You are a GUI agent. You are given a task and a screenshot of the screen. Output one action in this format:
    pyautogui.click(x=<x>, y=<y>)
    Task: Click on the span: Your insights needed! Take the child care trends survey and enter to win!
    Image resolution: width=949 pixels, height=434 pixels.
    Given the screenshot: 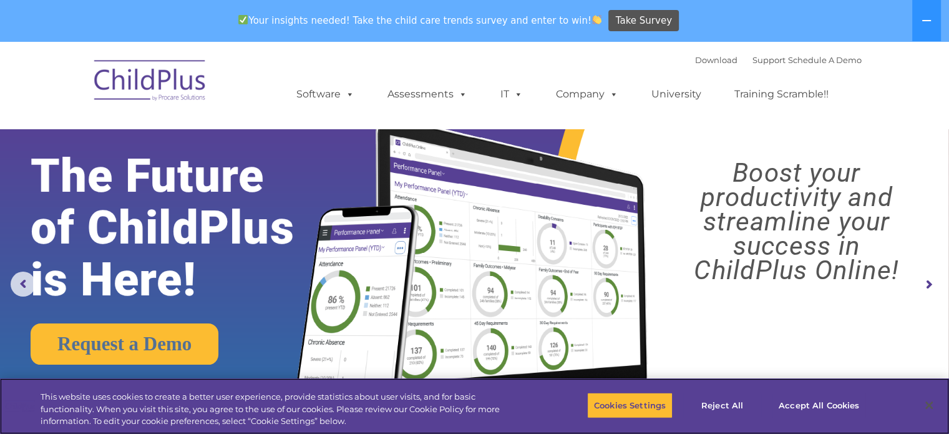 What is the action you would take?
    pyautogui.click(x=420, y=20)
    